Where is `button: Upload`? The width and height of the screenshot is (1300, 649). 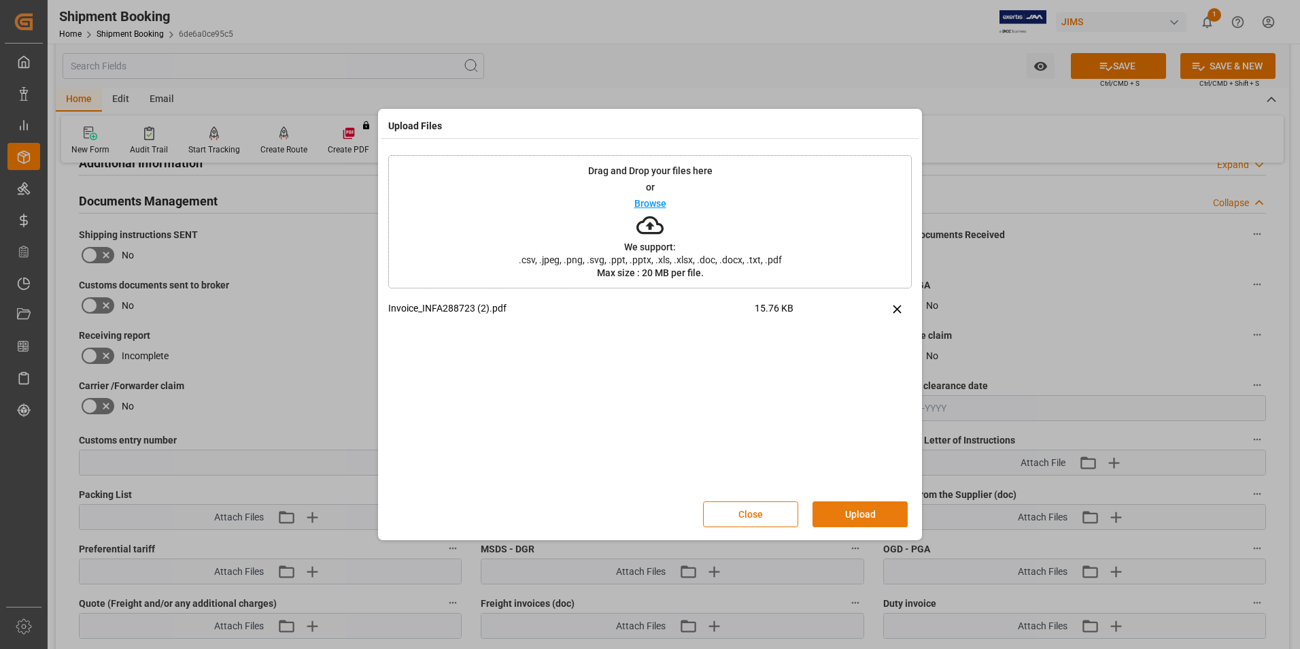 button: Upload is located at coordinates (860, 514).